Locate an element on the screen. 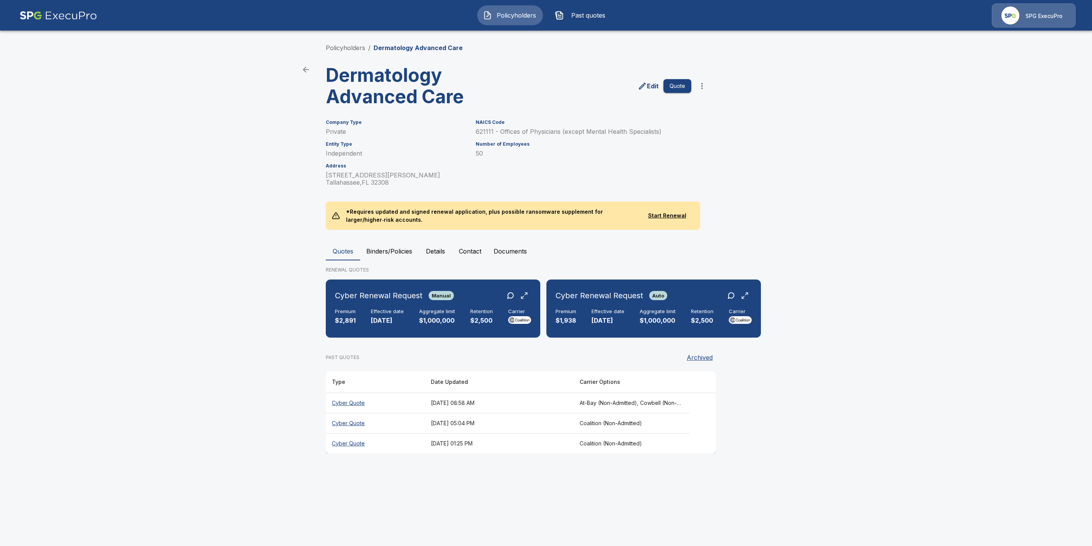 The height and width of the screenshot is (546, 1092). a: back is located at coordinates (306, 70).